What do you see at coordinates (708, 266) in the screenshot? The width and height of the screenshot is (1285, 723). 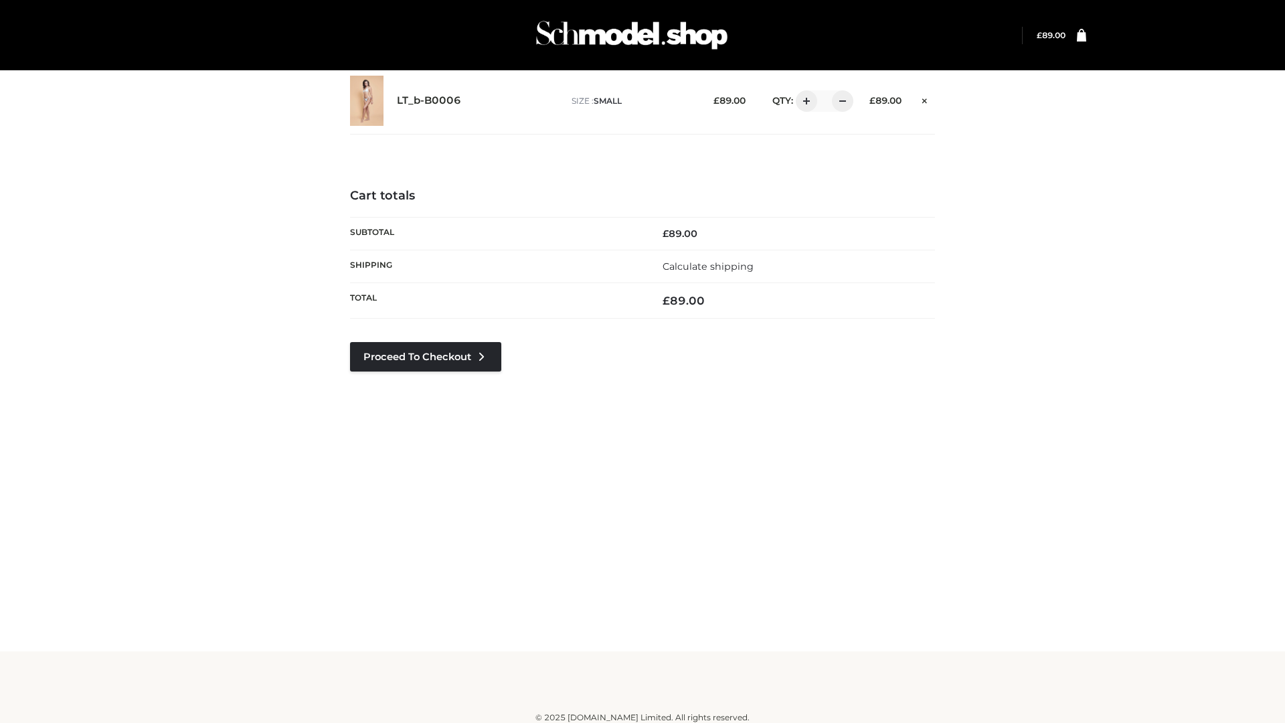 I see `a: Calculate shipping` at bounding box center [708, 266].